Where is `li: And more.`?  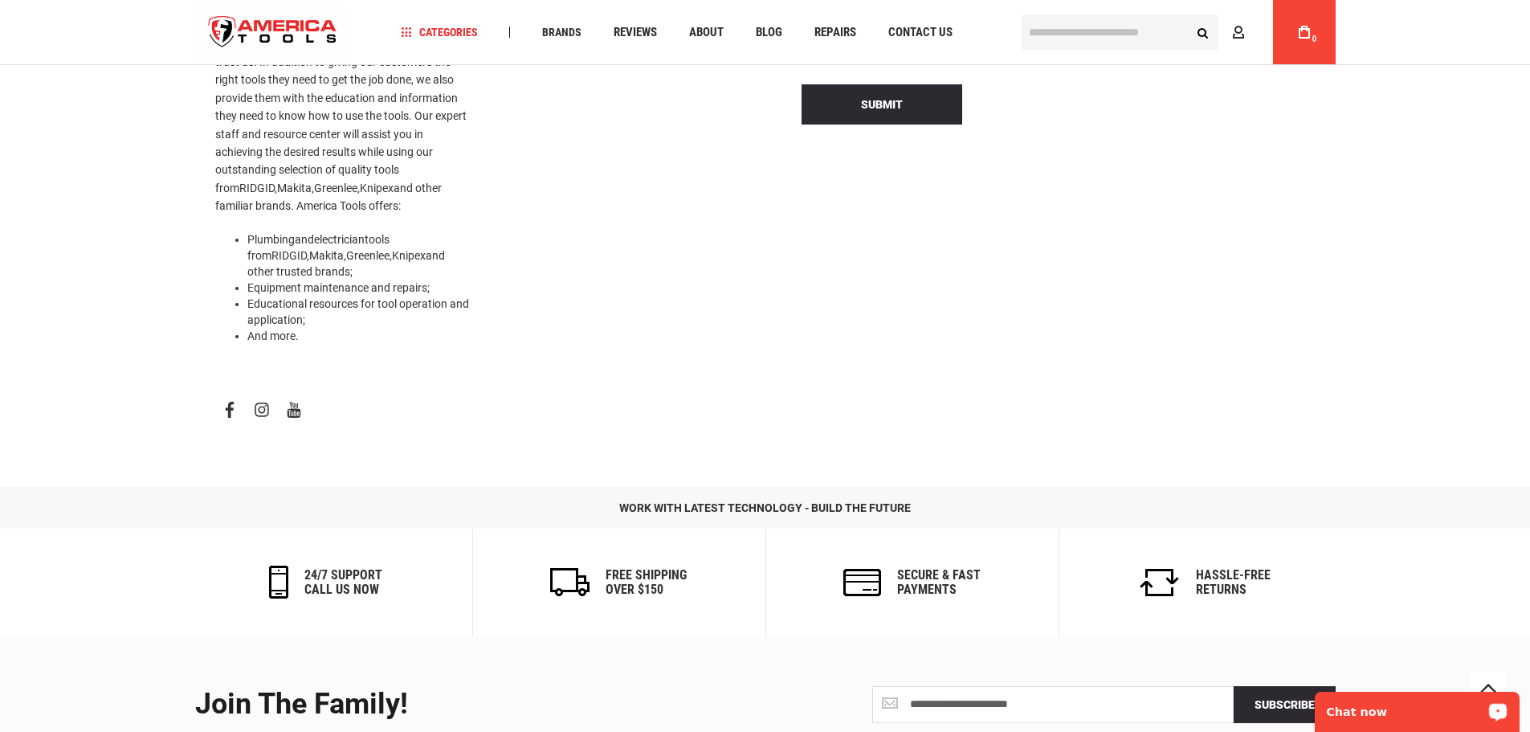
li: And more. is located at coordinates (360, 336).